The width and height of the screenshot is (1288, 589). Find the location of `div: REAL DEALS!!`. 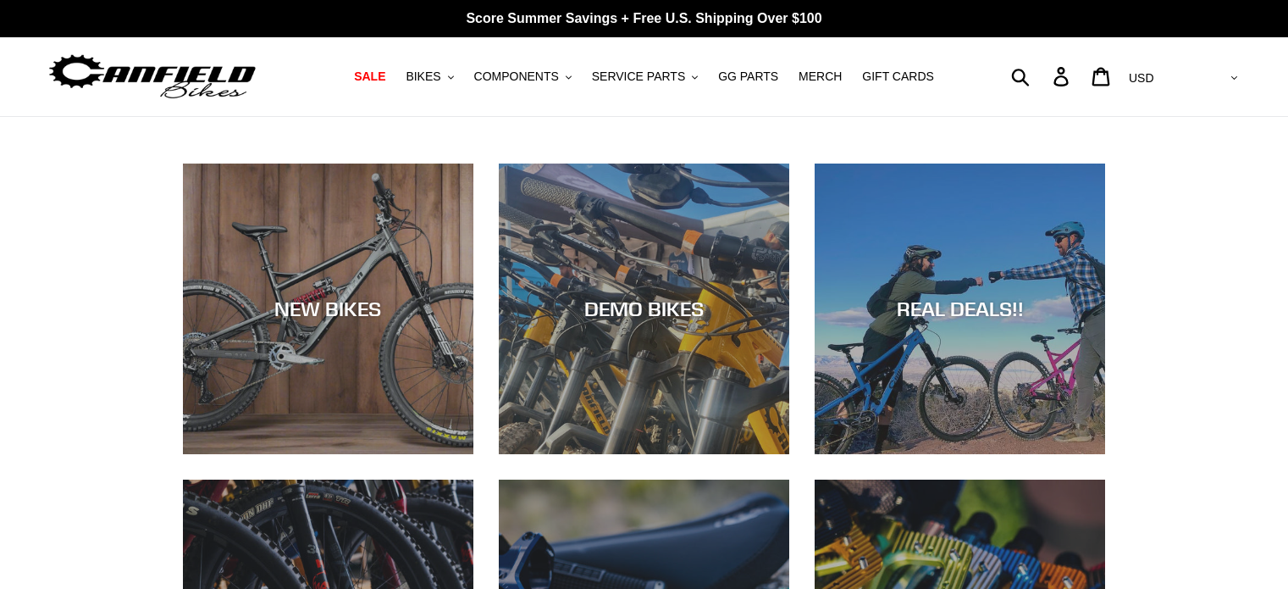

div: REAL DEALS!! is located at coordinates (960, 308).